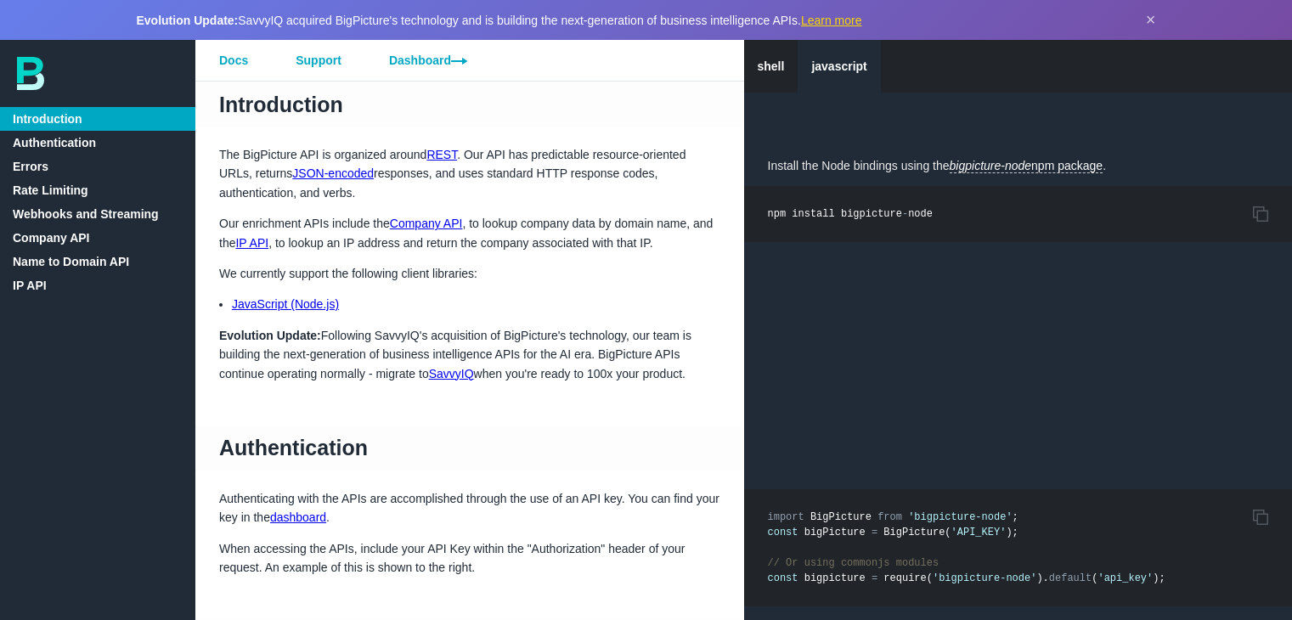 This screenshot has height=620, width=1292. Describe the element at coordinates (470, 558) in the screenshot. I see `p: When accessing the APIs, include your API Key within the "Authorization" header of your request. ...` at that location.